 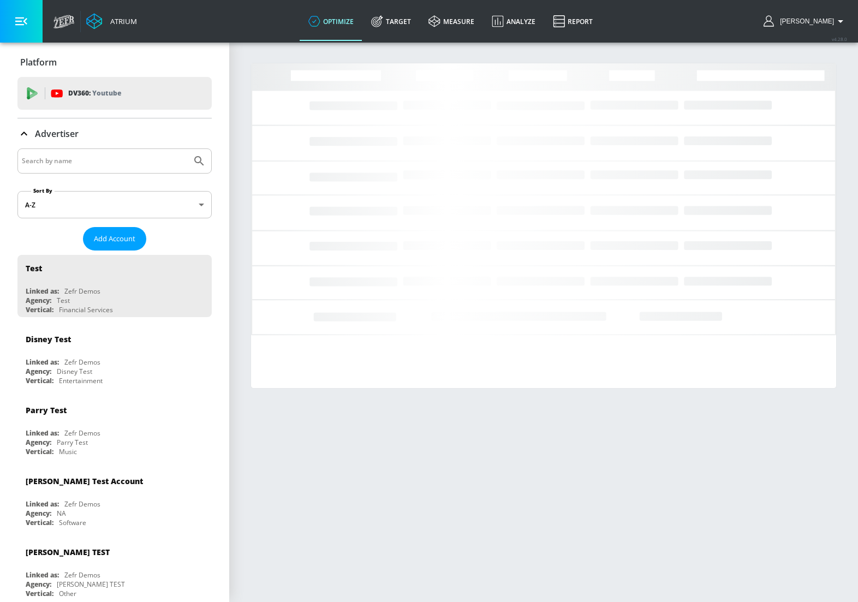 What do you see at coordinates (38, 62) in the screenshot?
I see `p: Platform` at bounding box center [38, 62].